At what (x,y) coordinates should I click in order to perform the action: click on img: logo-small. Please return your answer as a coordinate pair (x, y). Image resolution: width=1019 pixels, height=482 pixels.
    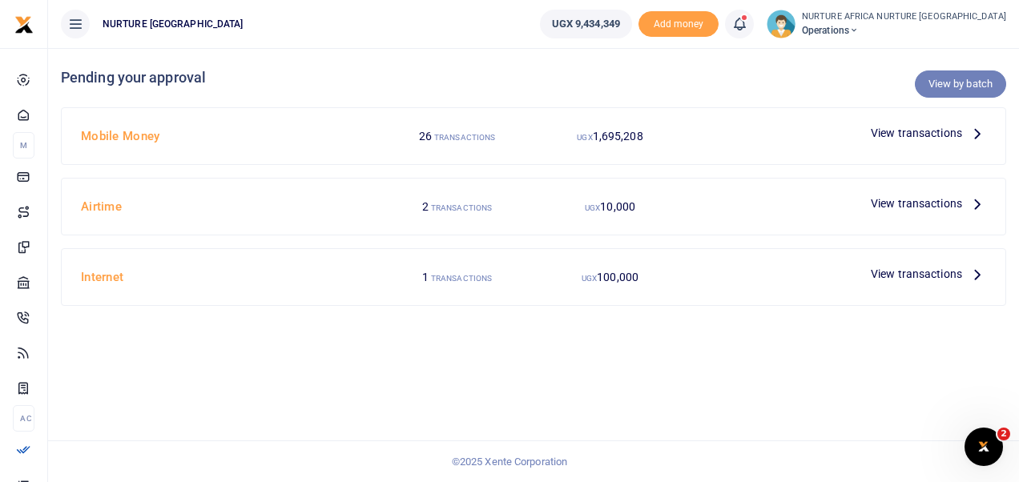
    Looking at the image, I should click on (24, 25).